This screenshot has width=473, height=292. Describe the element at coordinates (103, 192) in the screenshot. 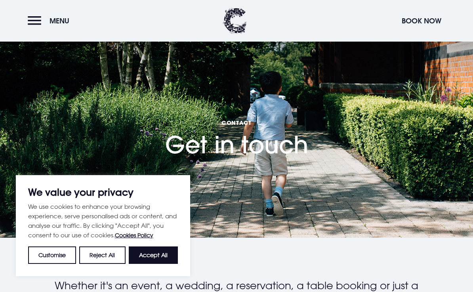

I see `p: We value your privacy` at that location.